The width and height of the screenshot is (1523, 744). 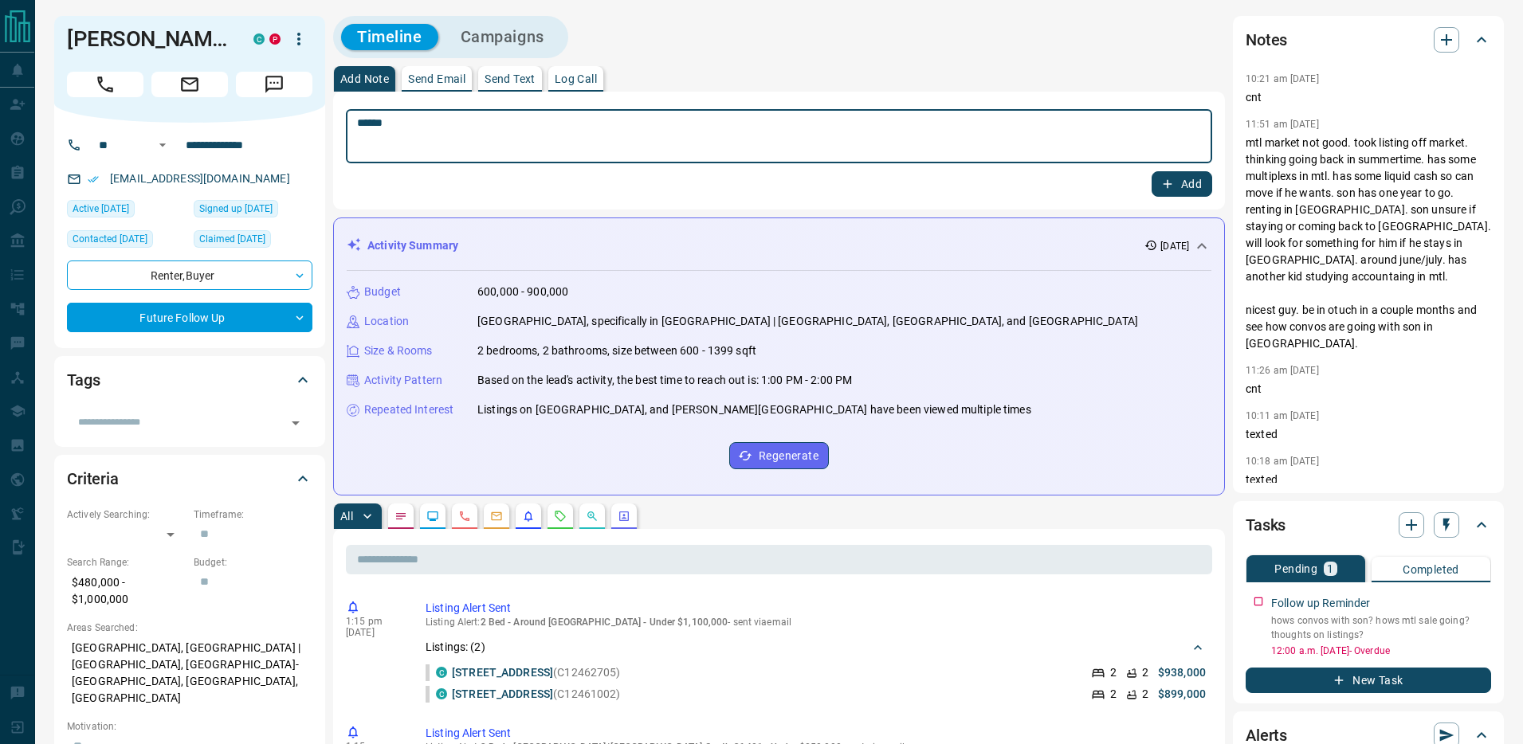 What do you see at coordinates (624, 516) in the screenshot?
I see `svg: Agent Actions` at bounding box center [624, 516].